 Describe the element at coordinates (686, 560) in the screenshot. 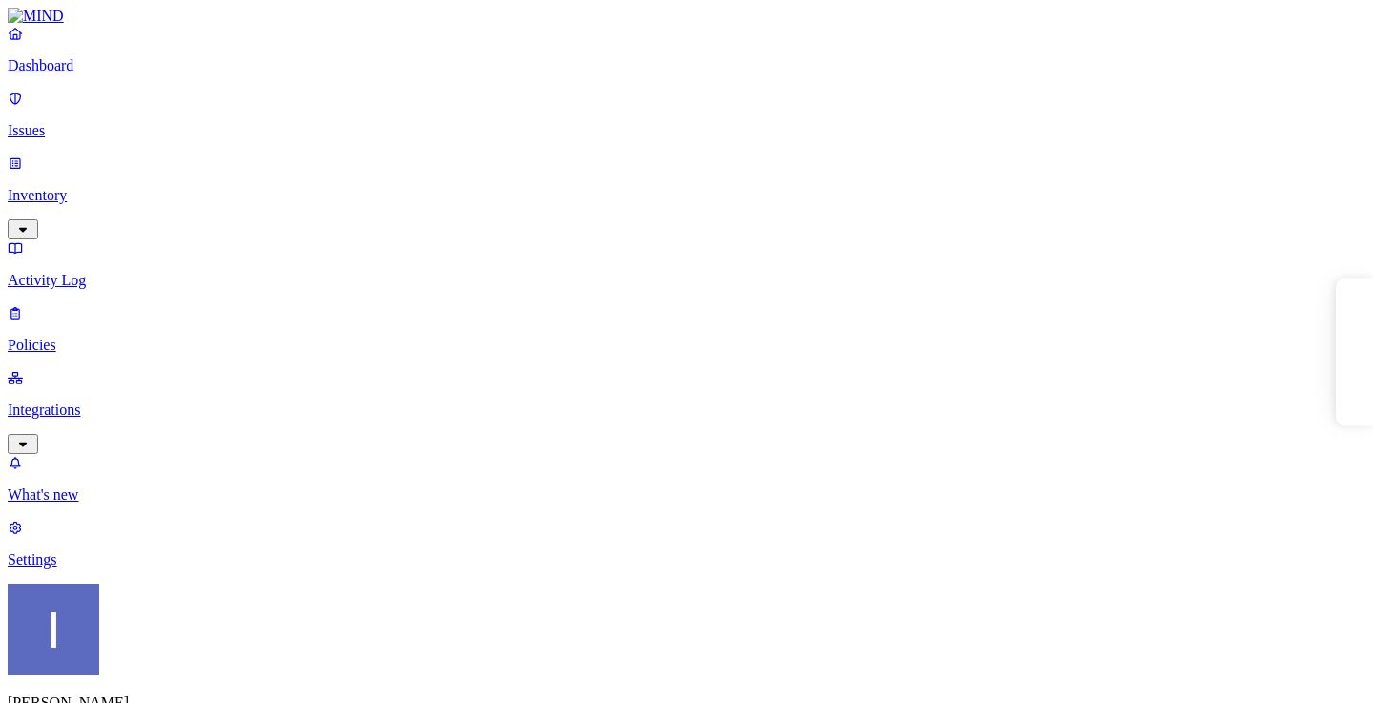

I see `p: Settings` at that location.